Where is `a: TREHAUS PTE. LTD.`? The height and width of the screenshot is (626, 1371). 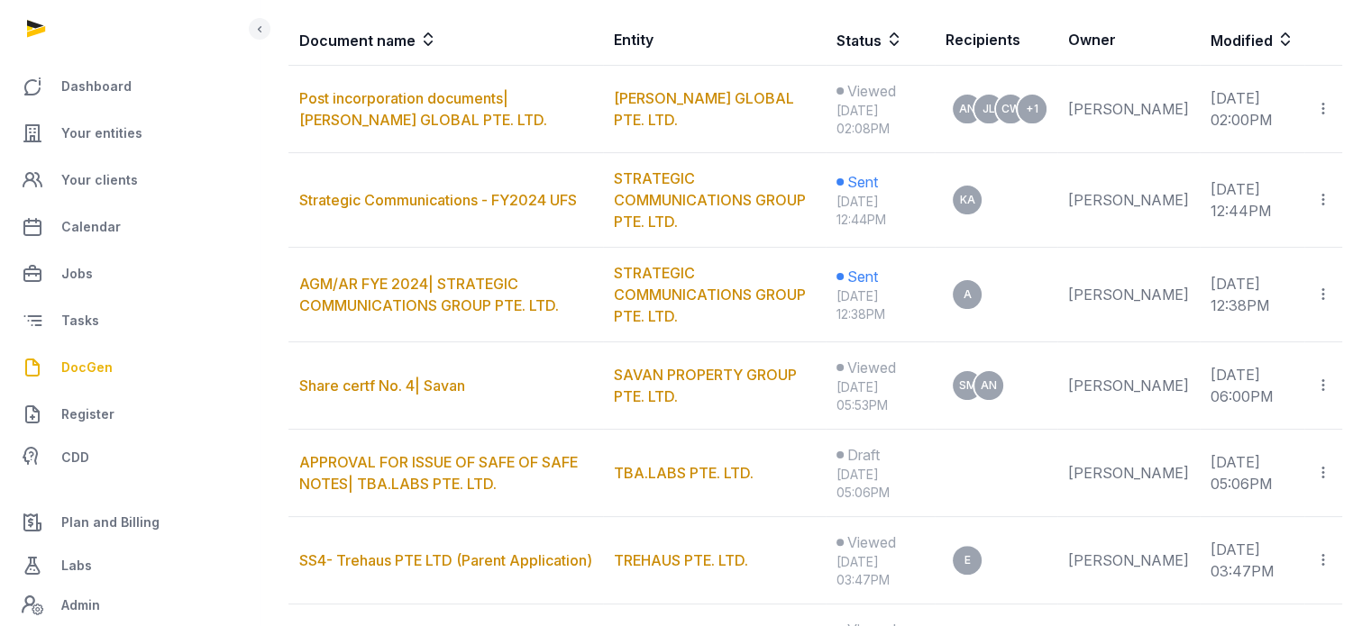
a: TREHAUS PTE. LTD. is located at coordinates (680, 561).